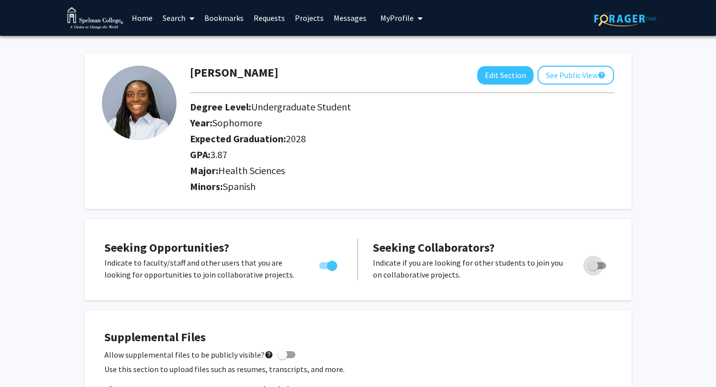  Describe the element at coordinates (625, 18) in the screenshot. I see `img: ForagerOne Logo` at that location.